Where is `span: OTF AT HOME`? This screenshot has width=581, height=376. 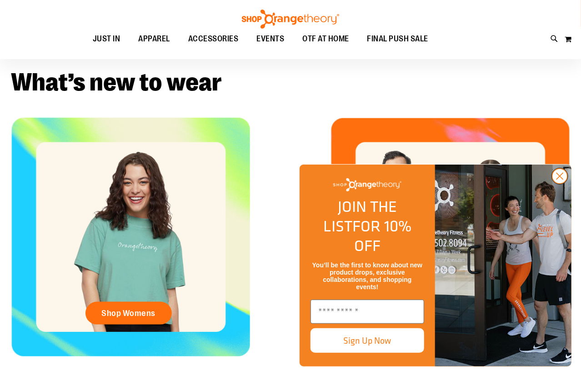 span: OTF AT HOME is located at coordinates (325, 39).